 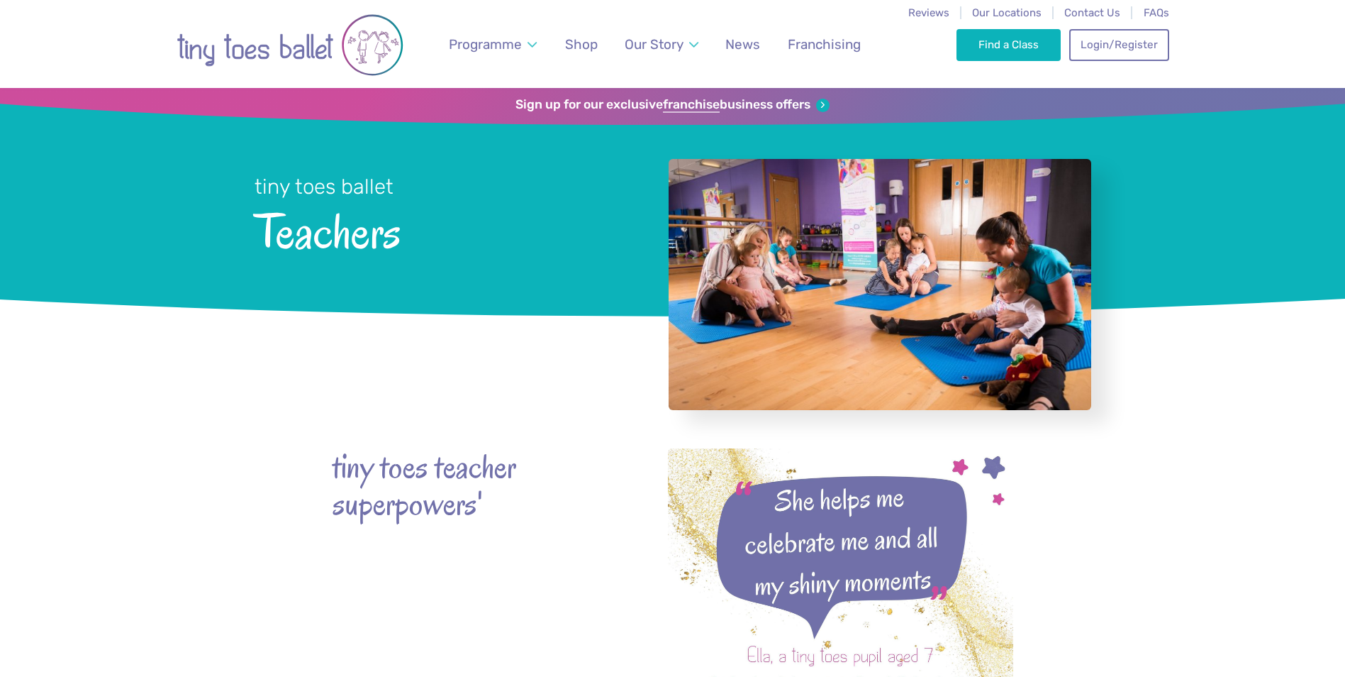 I want to click on img: tiny toes ballet, so click(x=290, y=45).